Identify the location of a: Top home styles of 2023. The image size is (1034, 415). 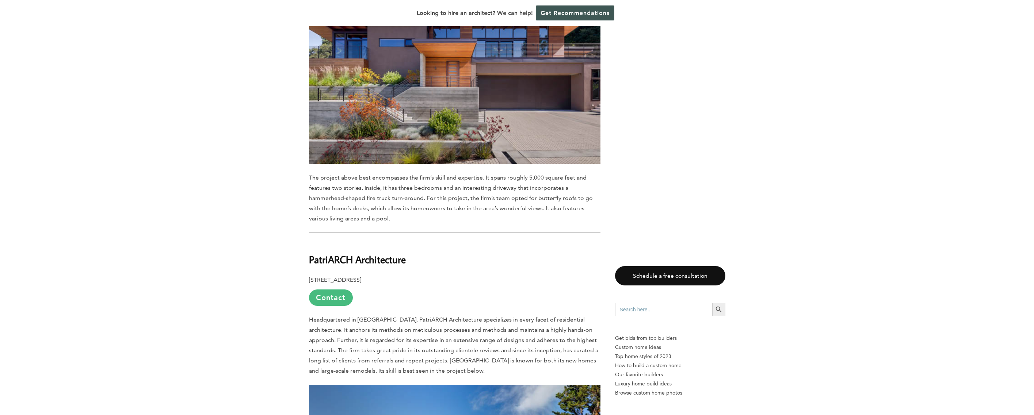
(670, 357).